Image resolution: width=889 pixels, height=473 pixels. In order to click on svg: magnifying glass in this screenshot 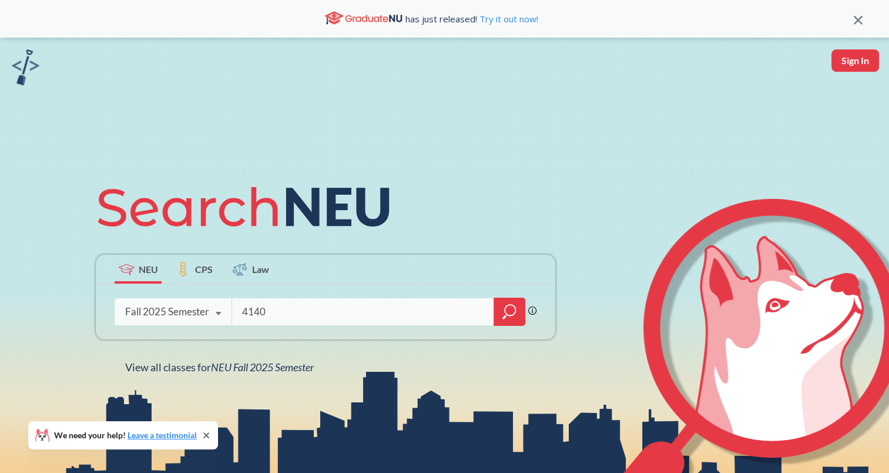, I will do `click(510, 312)`.